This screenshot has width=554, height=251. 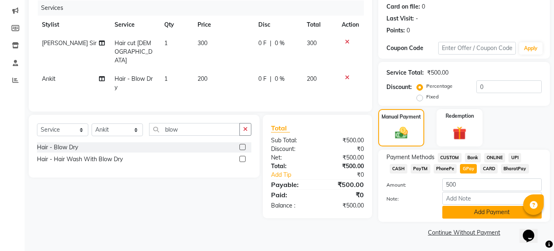 What do you see at coordinates (410, 157) in the screenshot?
I see `span: Payment Methods` at bounding box center [410, 157].